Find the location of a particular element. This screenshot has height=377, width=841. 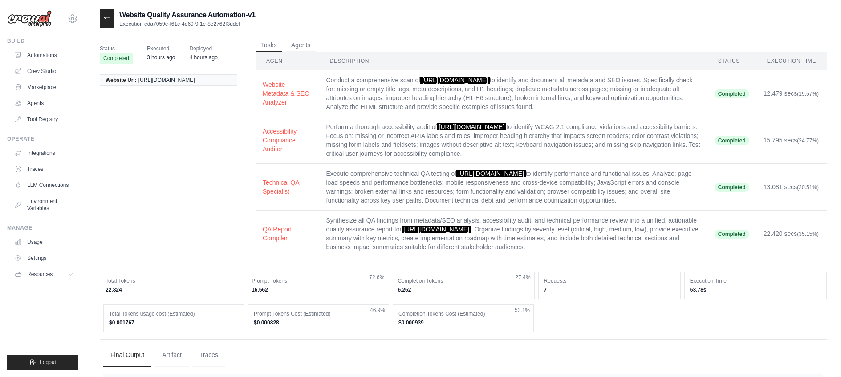

dt: Prompt Tokens is located at coordinates (317, 281).